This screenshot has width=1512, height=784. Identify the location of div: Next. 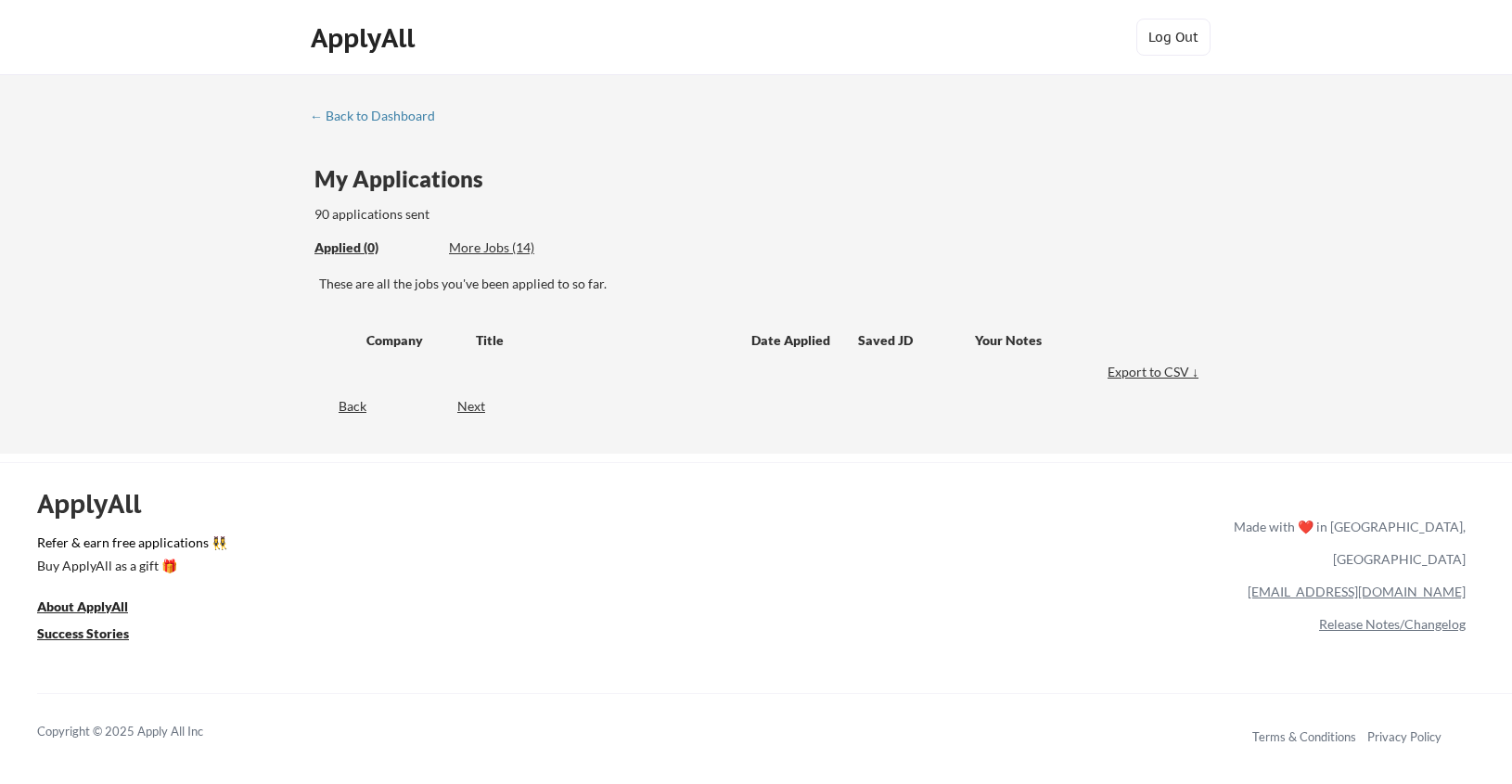
(482, 406).